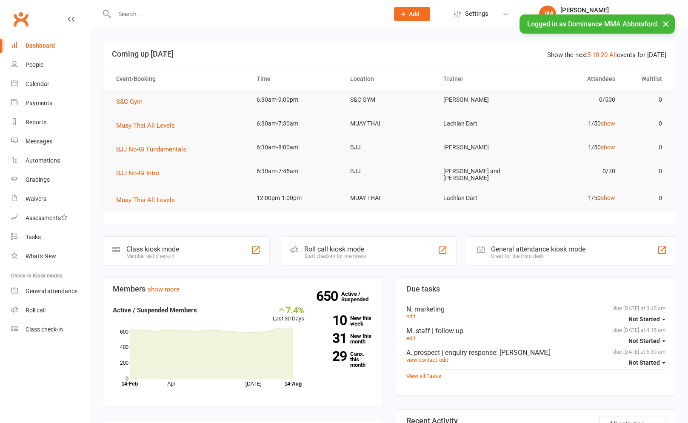 The image size is (688, 423). Describe the element at coordinates (50, 237) in the screenshot. I see `a: Tasks` at that location.